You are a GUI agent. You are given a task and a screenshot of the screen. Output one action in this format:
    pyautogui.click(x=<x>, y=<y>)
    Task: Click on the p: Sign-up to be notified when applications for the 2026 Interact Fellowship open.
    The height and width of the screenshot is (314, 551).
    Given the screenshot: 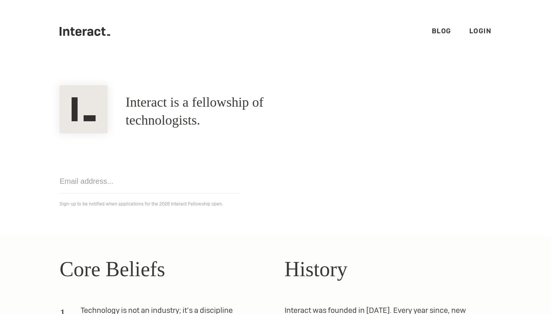 What is the action you would take?
    pyautogui.click(x=275, y=204)
    